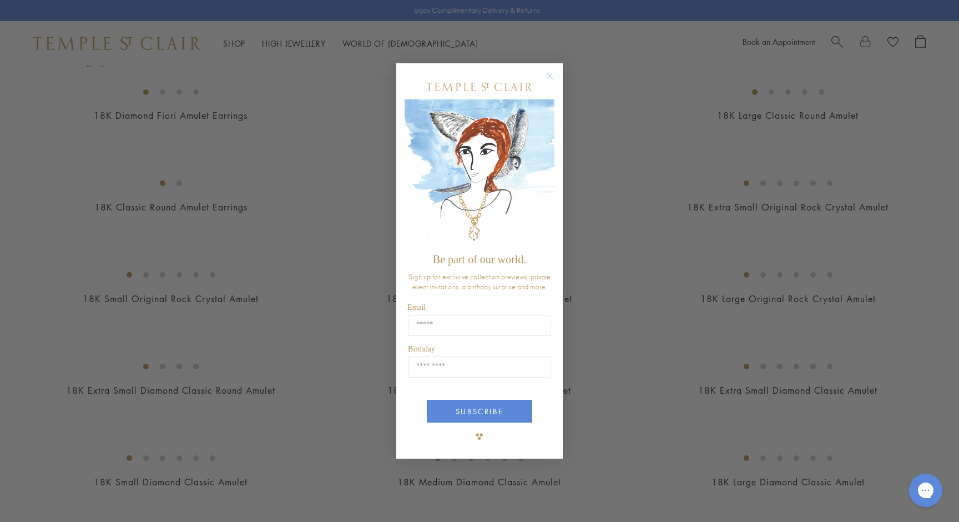 The image size is (959, 522). What do you see at coordinates (479, 173) in the screenshot?
I see `img: c4a9eb12-d91a-4d4a-8ee0-386386f4f338.jpeg` at bounding box center [479, 173].